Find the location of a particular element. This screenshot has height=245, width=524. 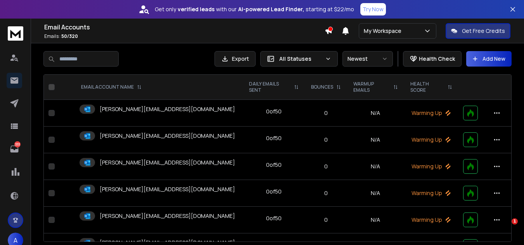

p: All Statuses is located at coordinates (301, 59).